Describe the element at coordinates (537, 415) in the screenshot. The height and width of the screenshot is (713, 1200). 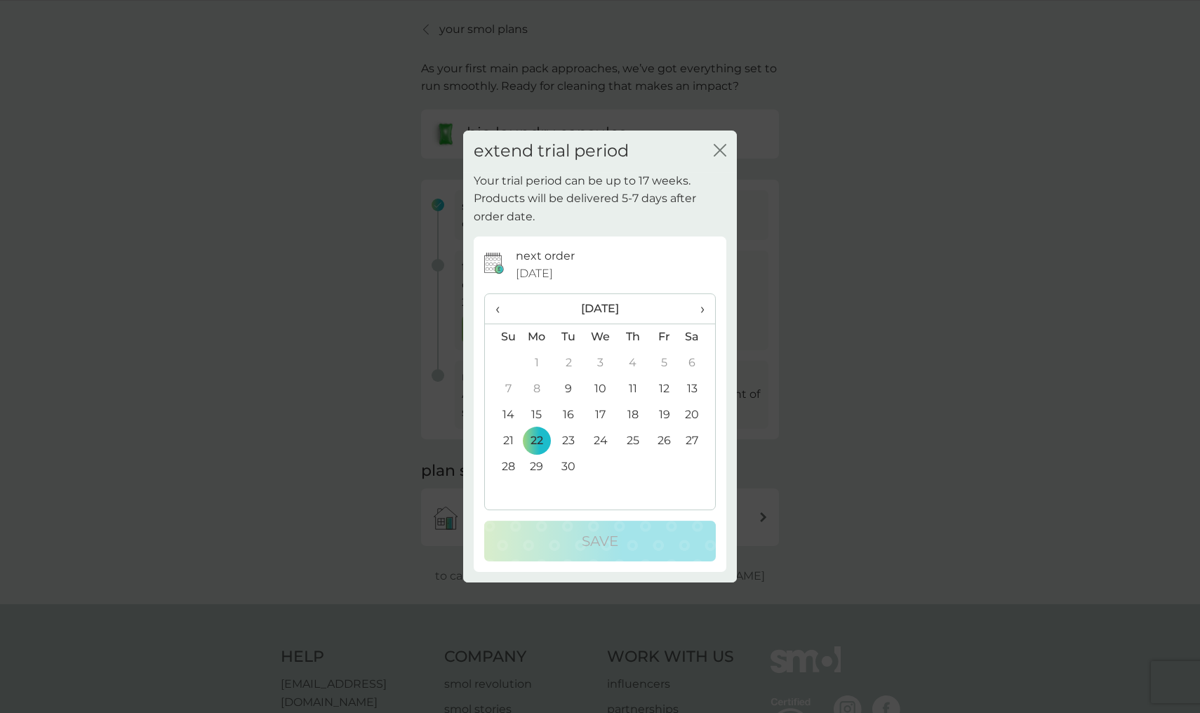
I see `td: 15` at that location.